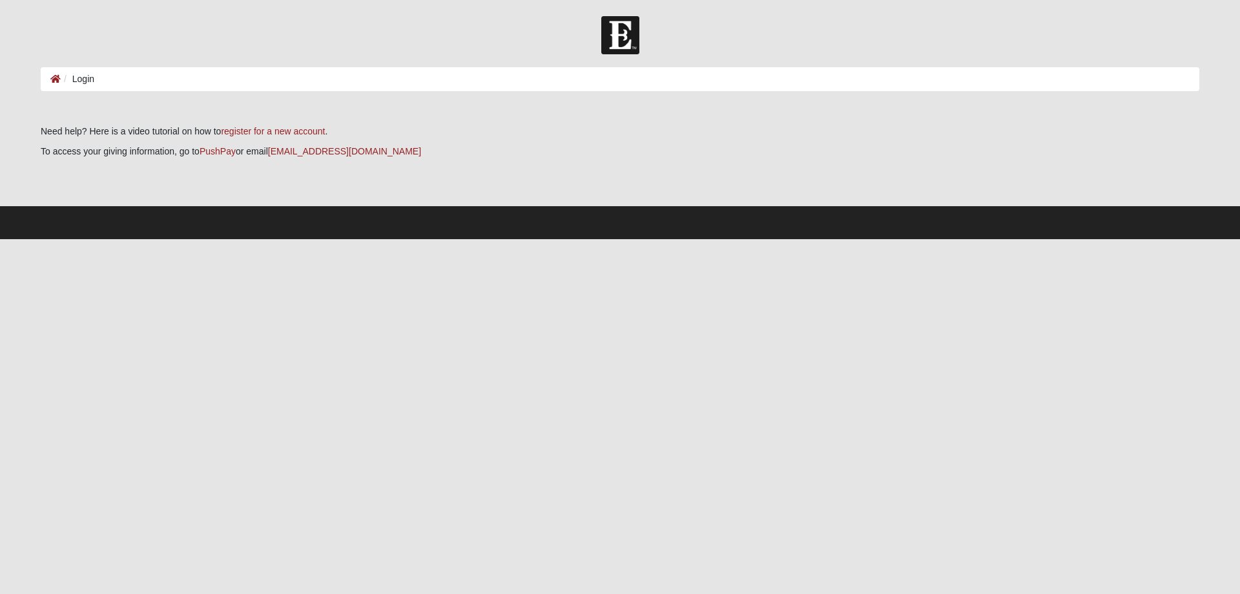 Image resolution: width=1240 pixels, height=594 pixels. Describe the element at coordinates (273, 131) in the screenshot. I see `a: register for a new account` at that location.